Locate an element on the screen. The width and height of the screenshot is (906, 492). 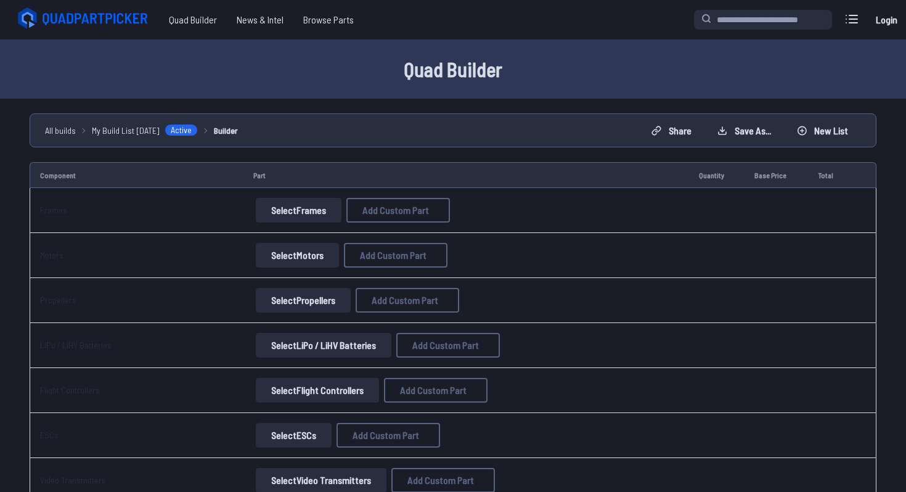
span: Quad Builder is located at coordinates (193, 20).